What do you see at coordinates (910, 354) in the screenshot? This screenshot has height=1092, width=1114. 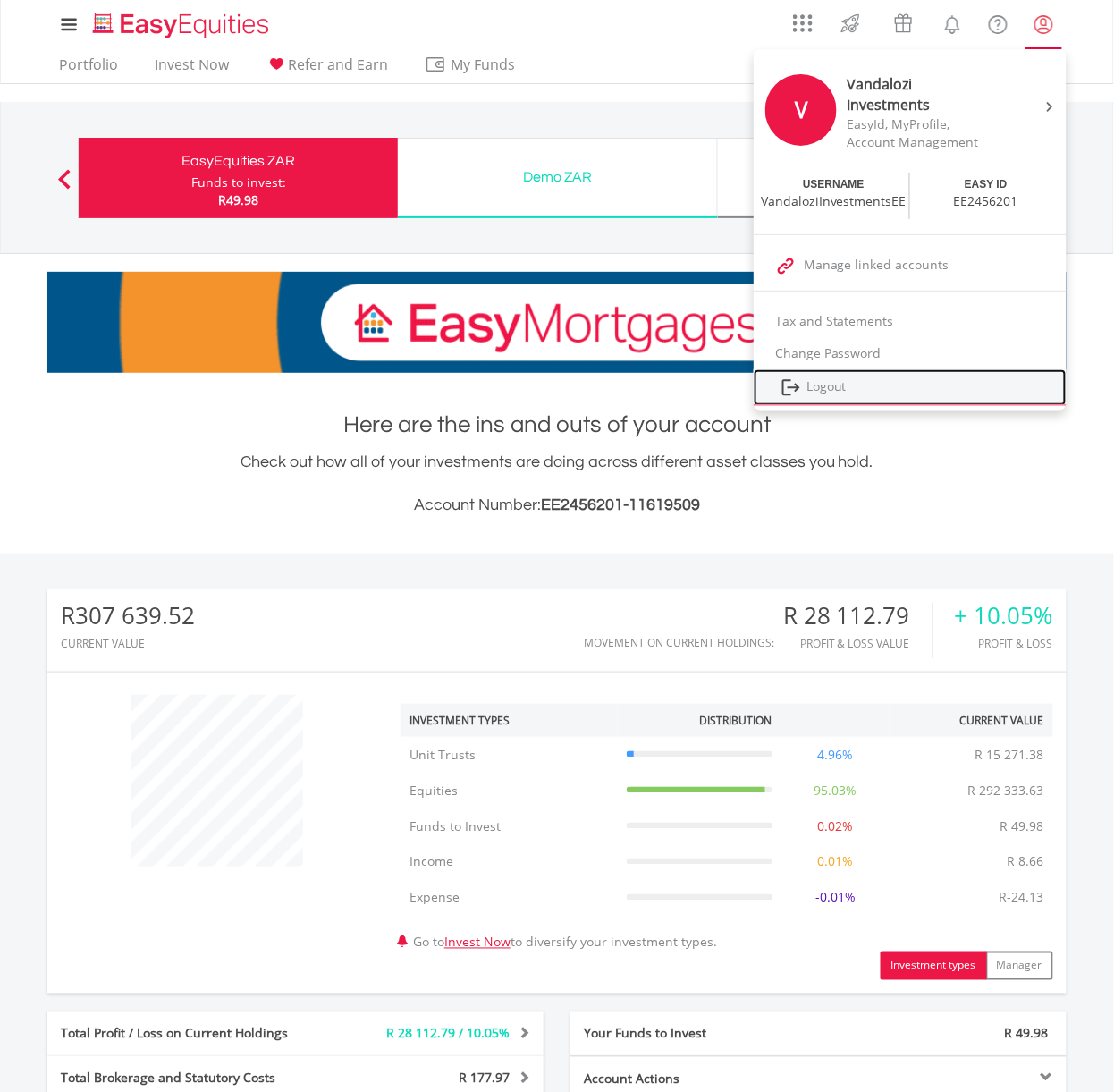 I see `a: Change Password` at bounding box center [910, 354].